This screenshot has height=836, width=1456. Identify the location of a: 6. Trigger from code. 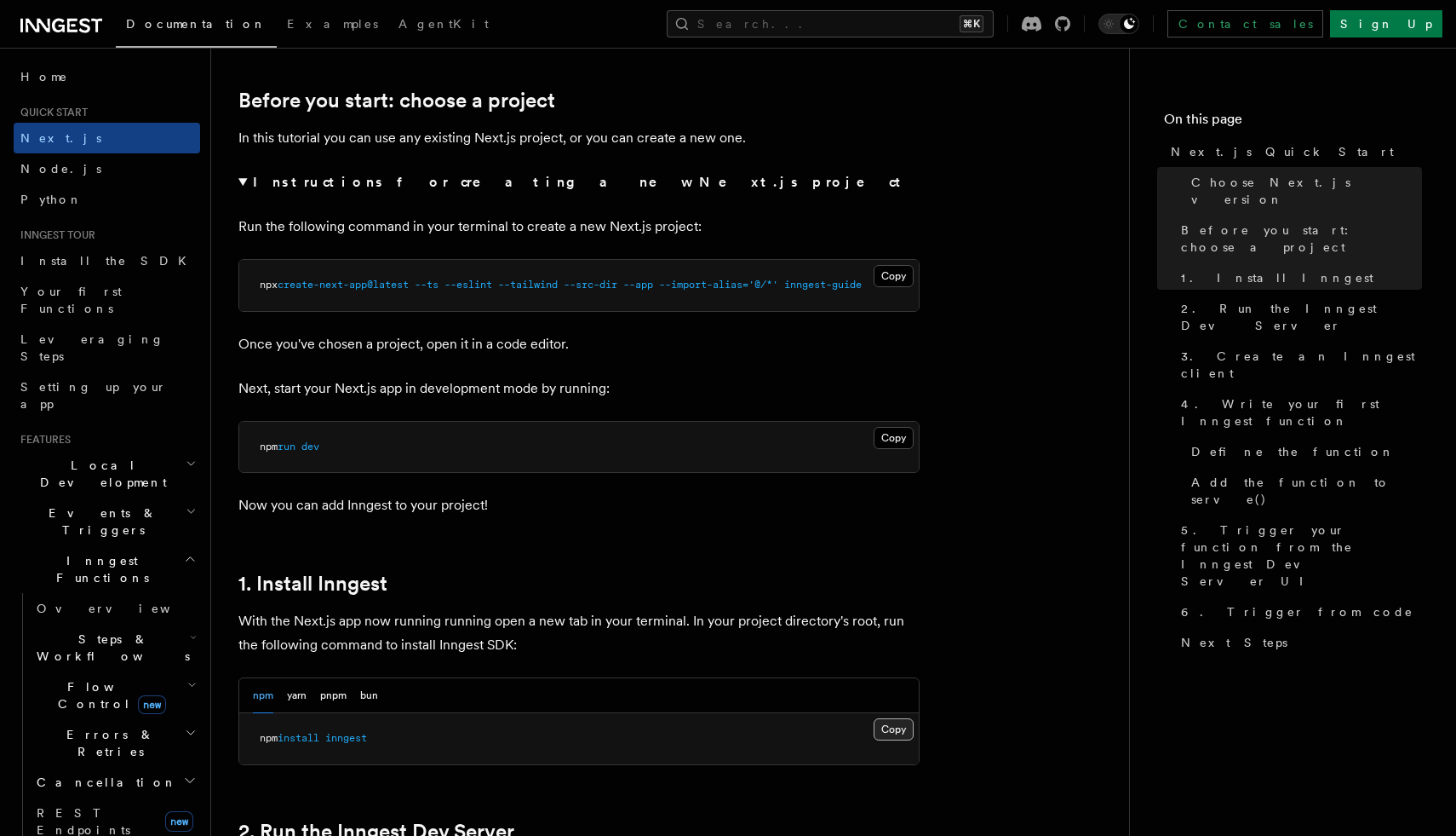
(1297, 611).